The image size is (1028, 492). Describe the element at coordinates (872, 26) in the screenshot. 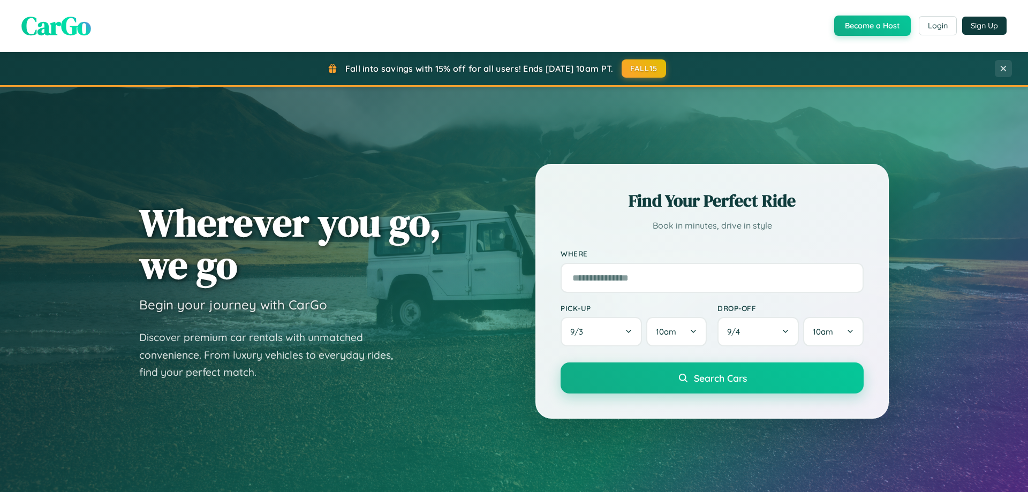

I see `button: Become a Host` at that location.